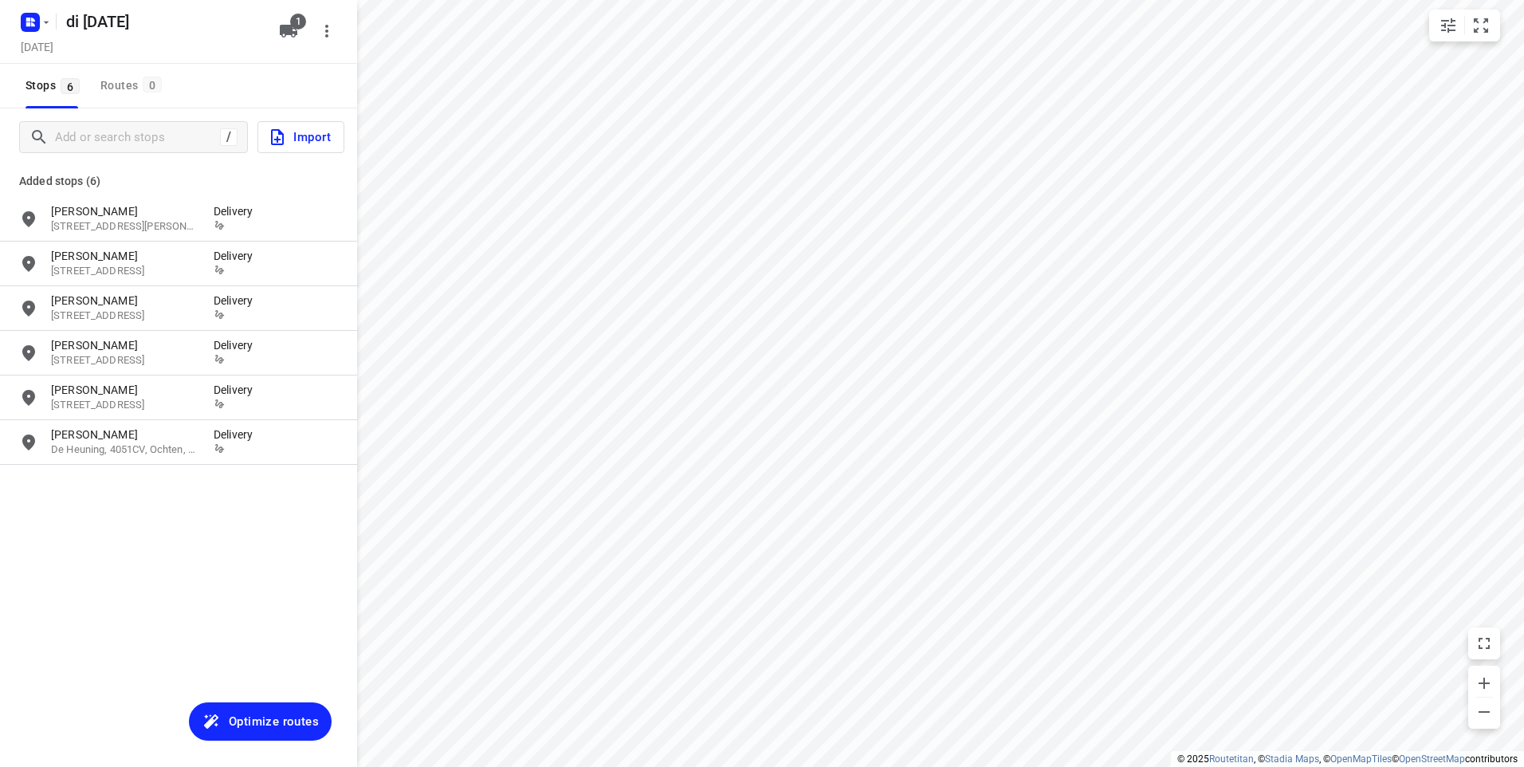 Image resolution: width=1524 pixels, height=767 pixels. What do you see at coordinates (296, 137) in the screenshot?
I see `a: Import` at bounding box center [296, 137].